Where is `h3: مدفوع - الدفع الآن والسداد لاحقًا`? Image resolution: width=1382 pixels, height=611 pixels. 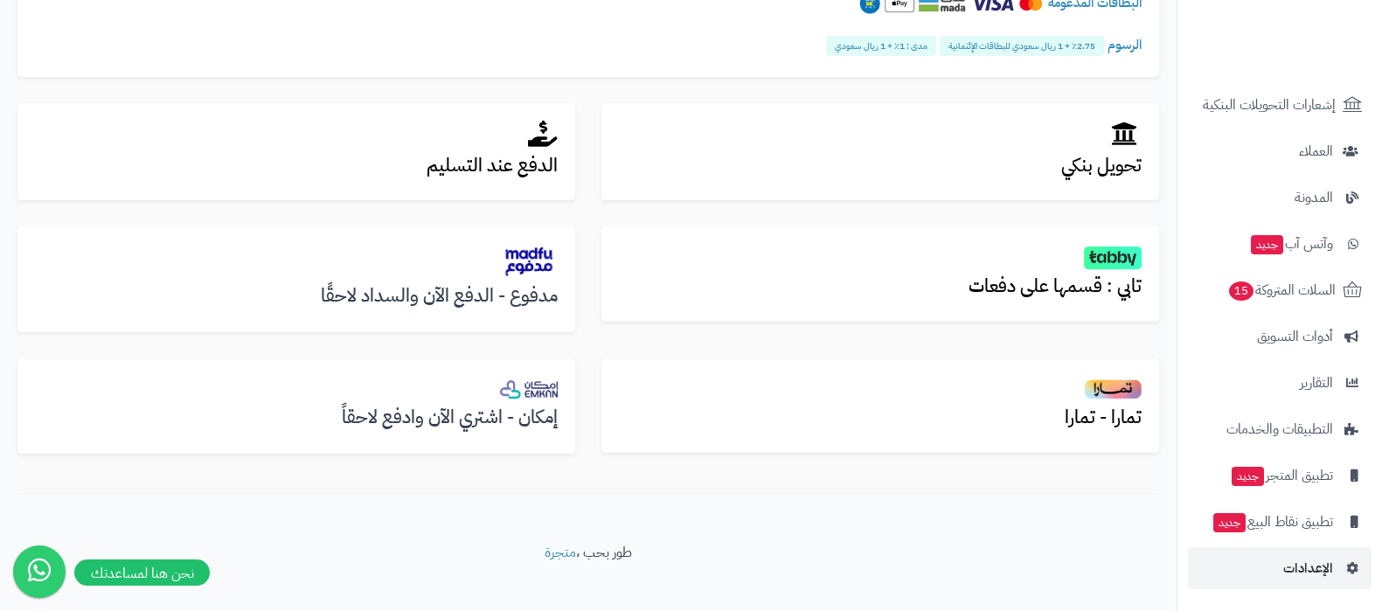 h3: مدفوع - الدفع الآن والسداد لاحقًا is located at coordinates (296, 296).